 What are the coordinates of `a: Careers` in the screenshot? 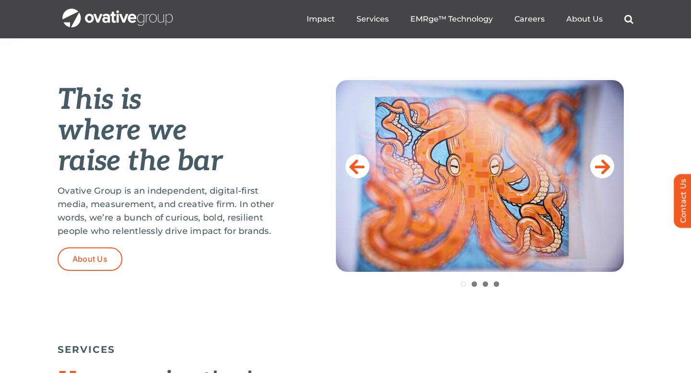 It's located at (529, 19).